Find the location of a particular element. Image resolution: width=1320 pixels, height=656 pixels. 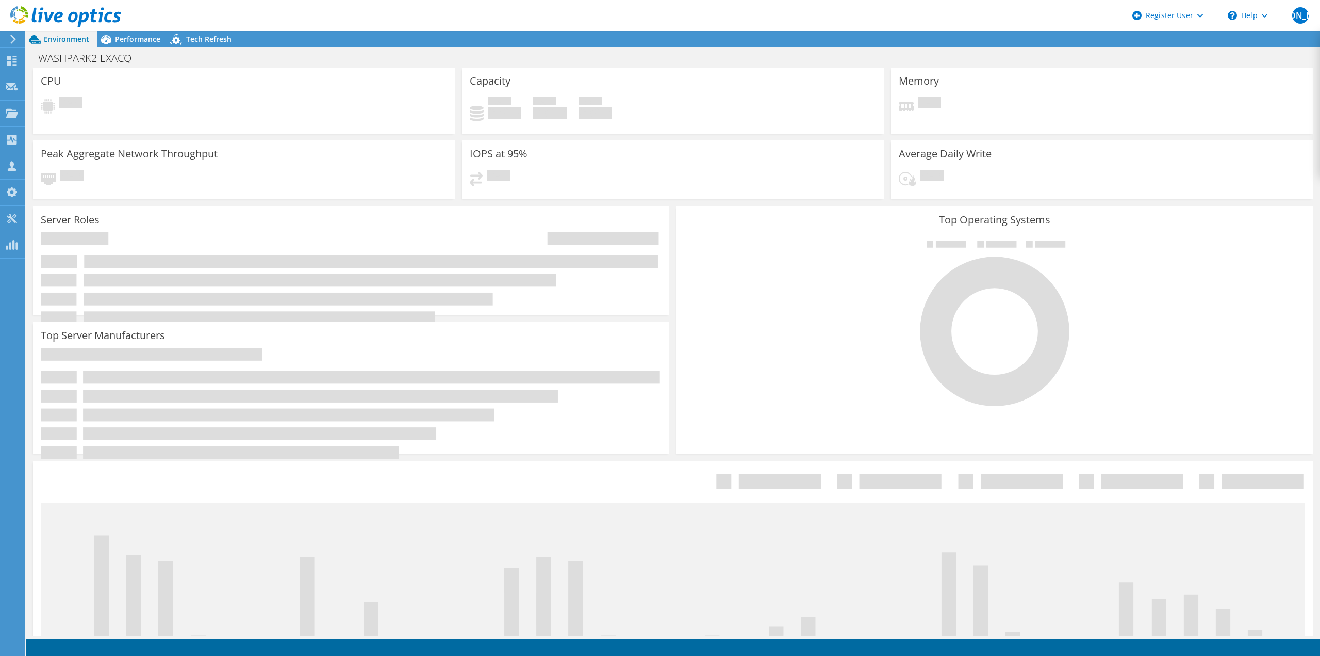

h3: Peak Aggregate Network Throughput is located at coordinates (129, 154).